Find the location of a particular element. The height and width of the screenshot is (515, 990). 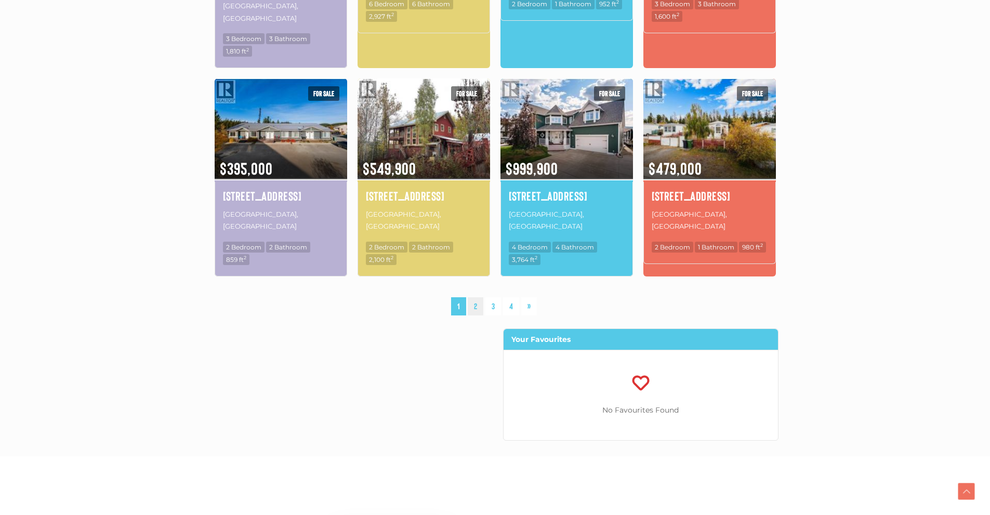

span: 3 Bedroom is located at coordinates (244, 38).